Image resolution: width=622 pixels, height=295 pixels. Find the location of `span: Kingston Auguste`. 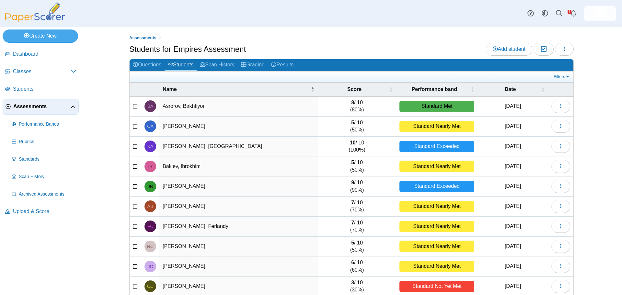

span: Kingston Auguste is located at coordinates (150, 146).